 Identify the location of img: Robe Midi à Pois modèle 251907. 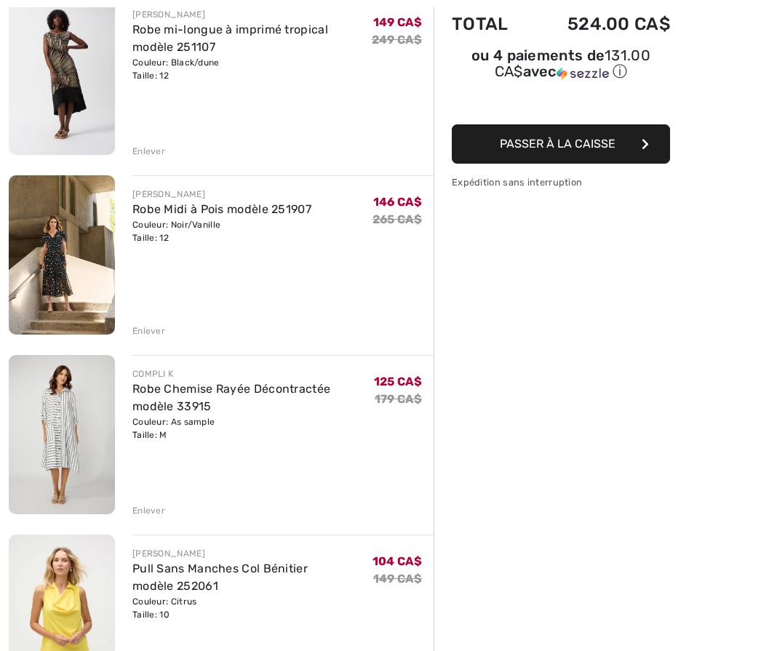
(62, 255).